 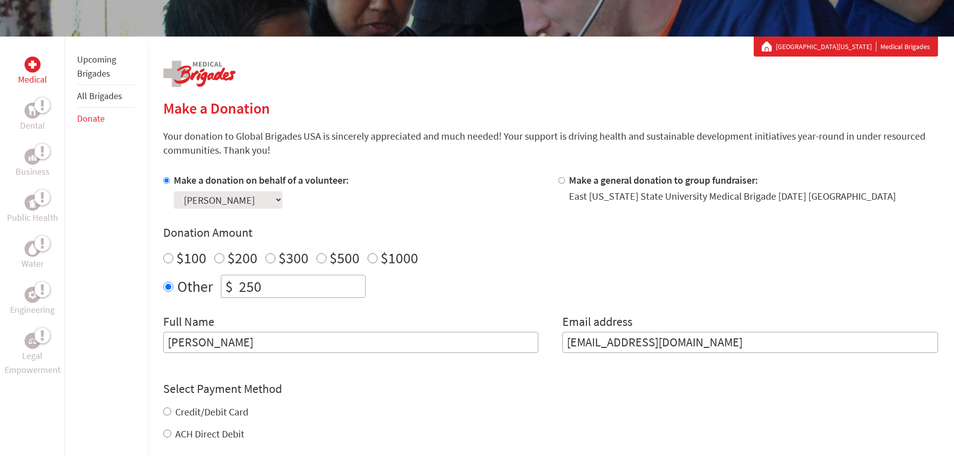 I want to click on div: Engineering, so click(x=33, y=295).